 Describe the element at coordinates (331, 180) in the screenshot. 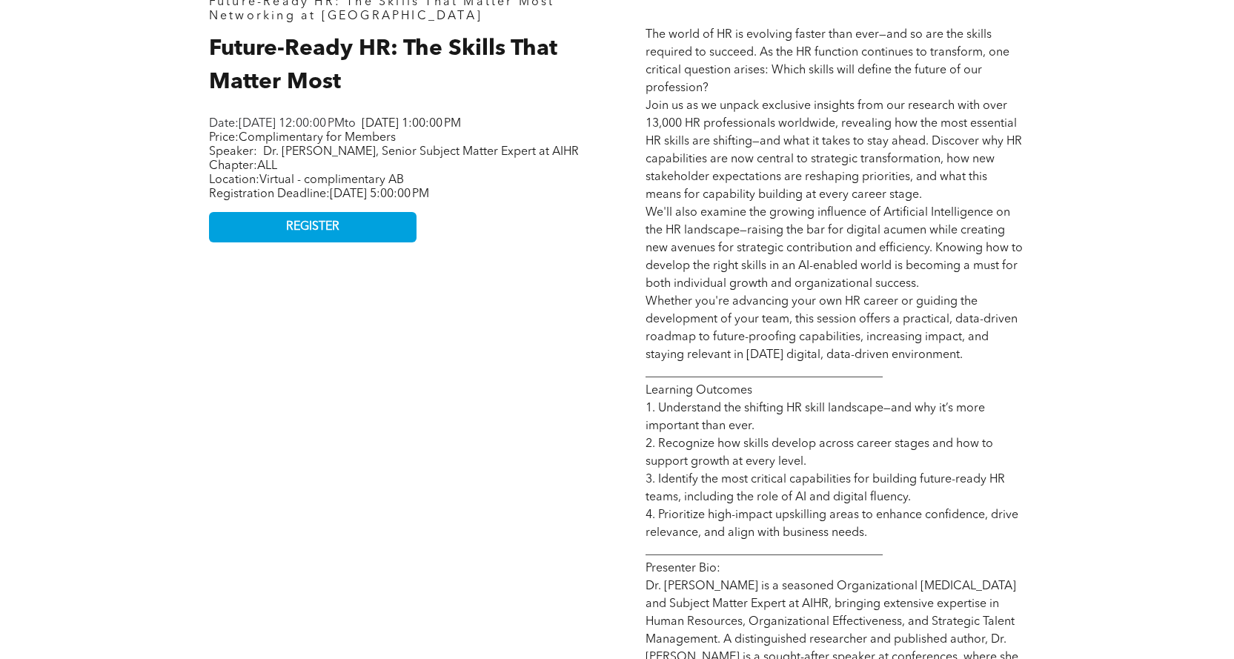

I see `span: Virtual - complimentary AB` at that location.